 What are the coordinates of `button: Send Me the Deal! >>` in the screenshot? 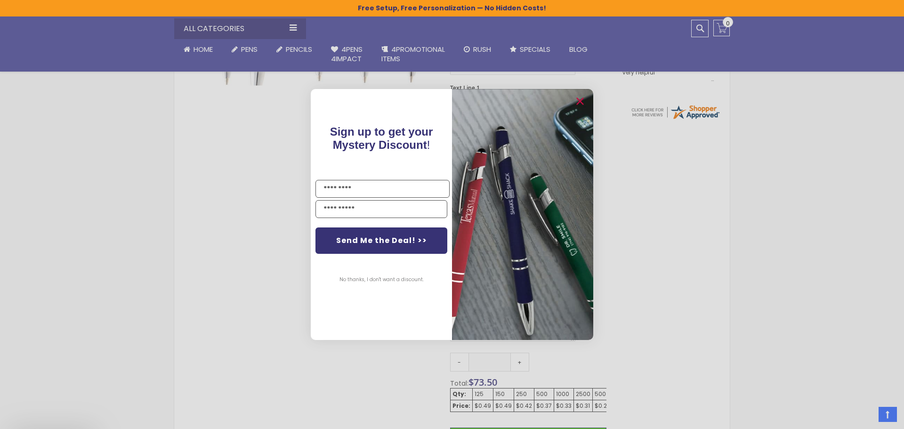 It's located at (381, 241).